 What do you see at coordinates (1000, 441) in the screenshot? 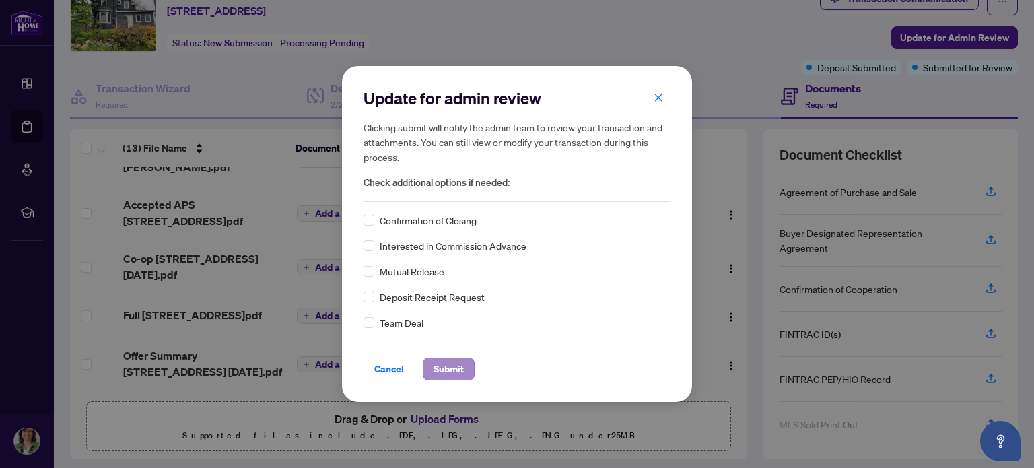
I see `button: Open asap` at bounding box center [1000, 441].